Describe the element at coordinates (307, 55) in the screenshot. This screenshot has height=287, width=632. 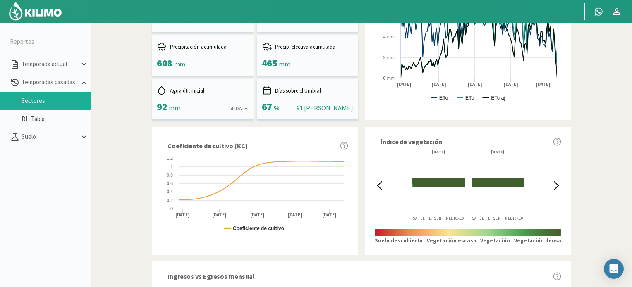
I see `kil-mini-card: report-summary-cards.ACCUMULATED_EFFECTIVE_PRECIPITATION` at that location.